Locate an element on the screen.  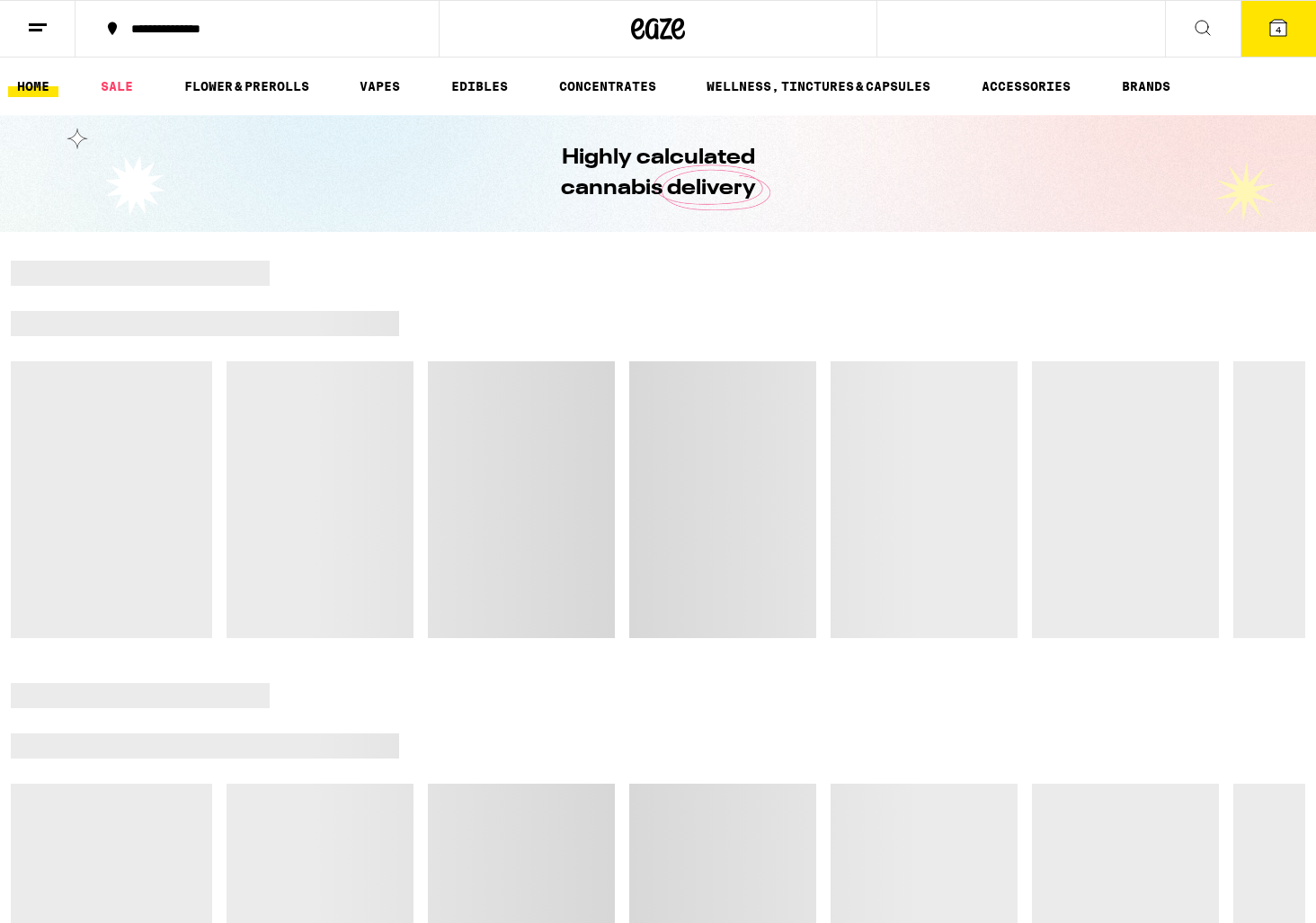
a: FLOWER & PREROLLS is located at coordinates (247, 87).